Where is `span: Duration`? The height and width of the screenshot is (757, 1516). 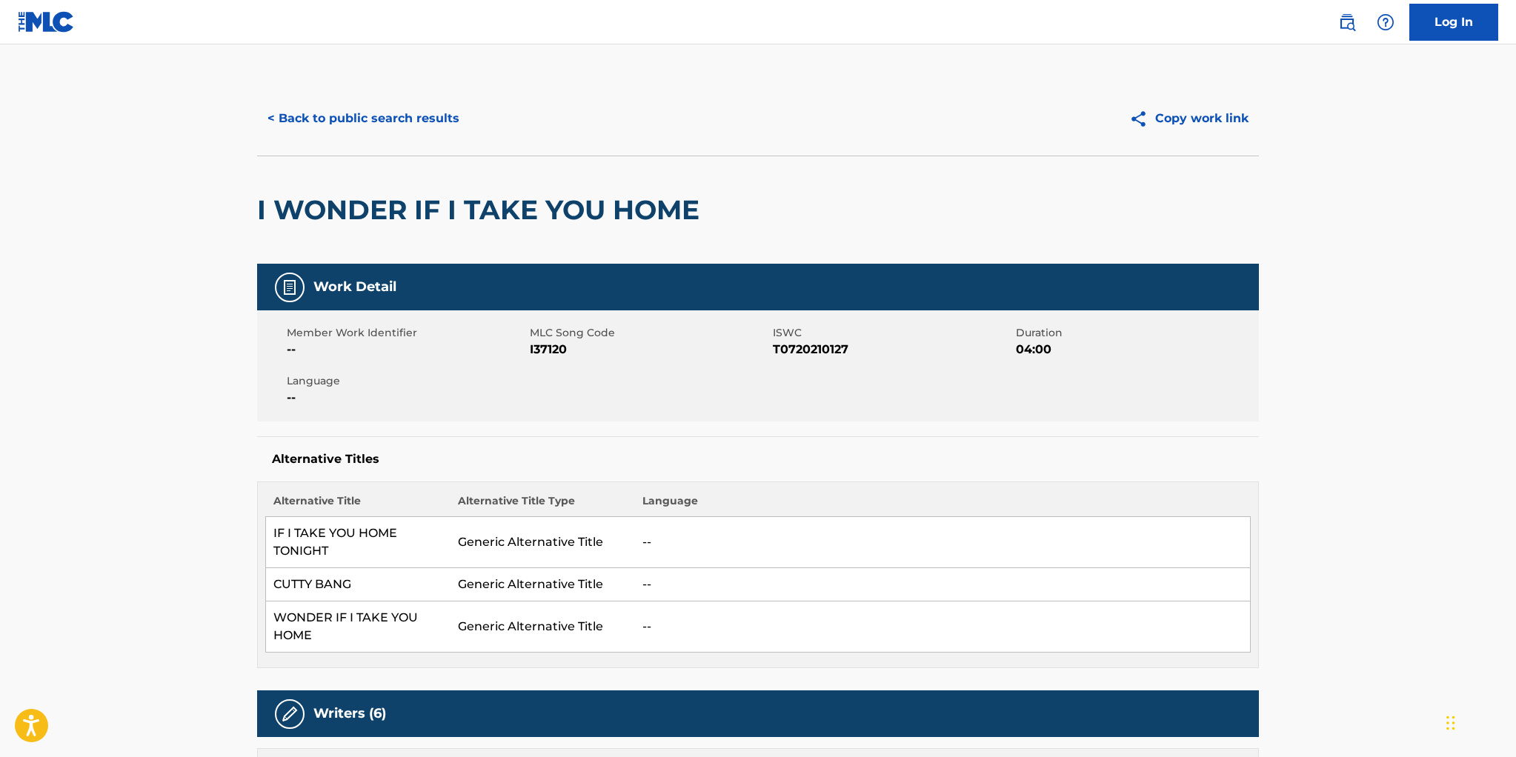 span: Duration is located at coordinates (1135, 333).